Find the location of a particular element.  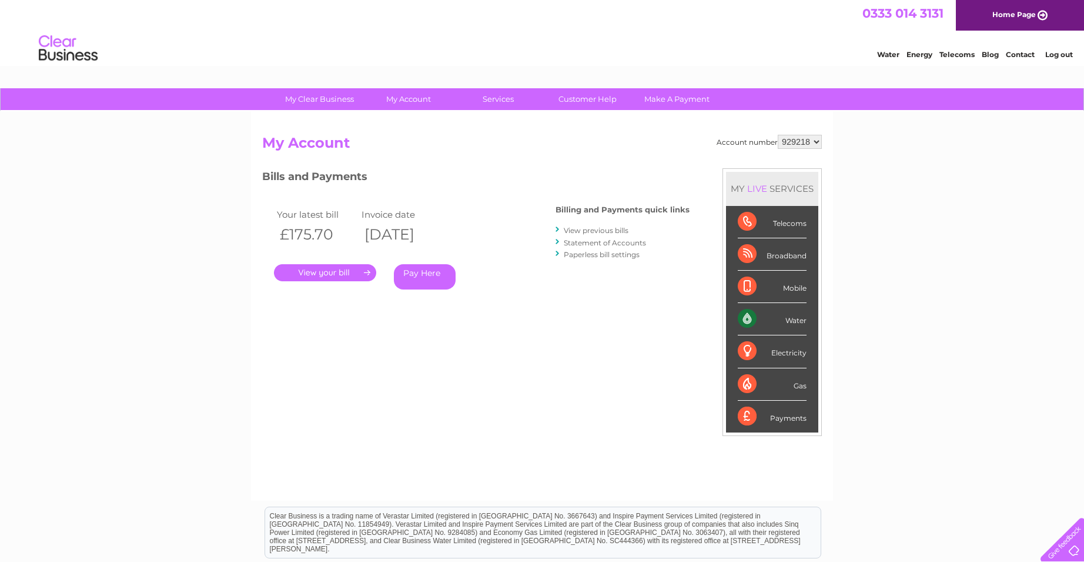

a: Contact is located at coordinates (1020, 54).